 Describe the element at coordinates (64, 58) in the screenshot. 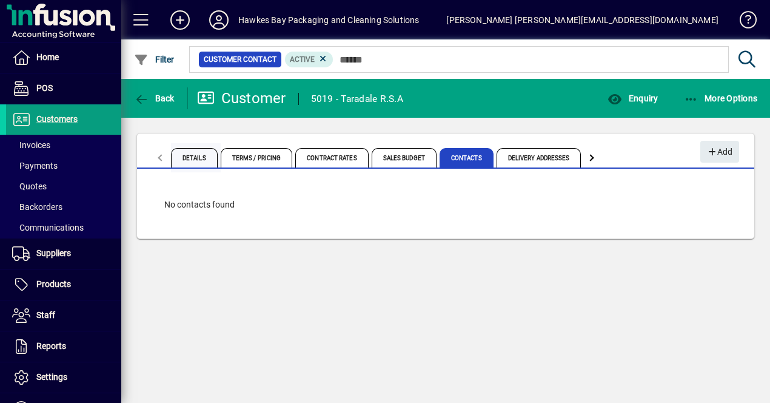

I see `a: Home` at that location.